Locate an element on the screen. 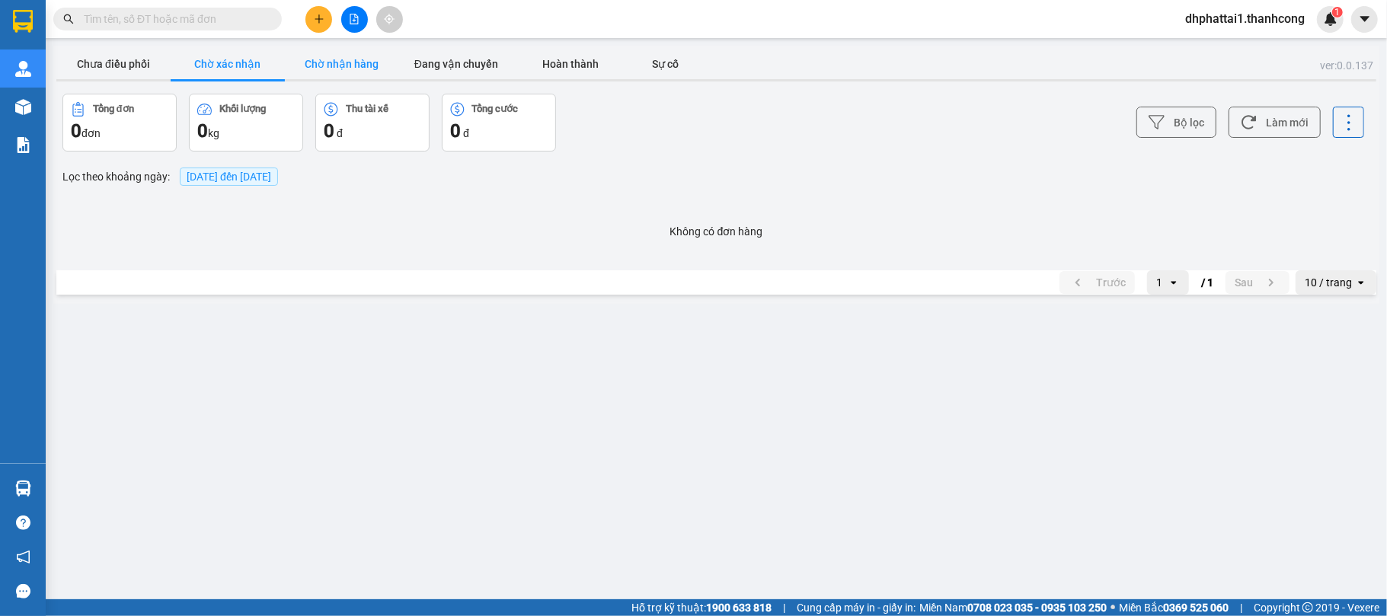  button: plus is located at coordinates (318, 19).